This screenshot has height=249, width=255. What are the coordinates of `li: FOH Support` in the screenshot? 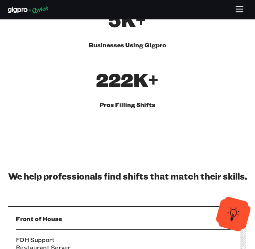 It's located at (124, 239).